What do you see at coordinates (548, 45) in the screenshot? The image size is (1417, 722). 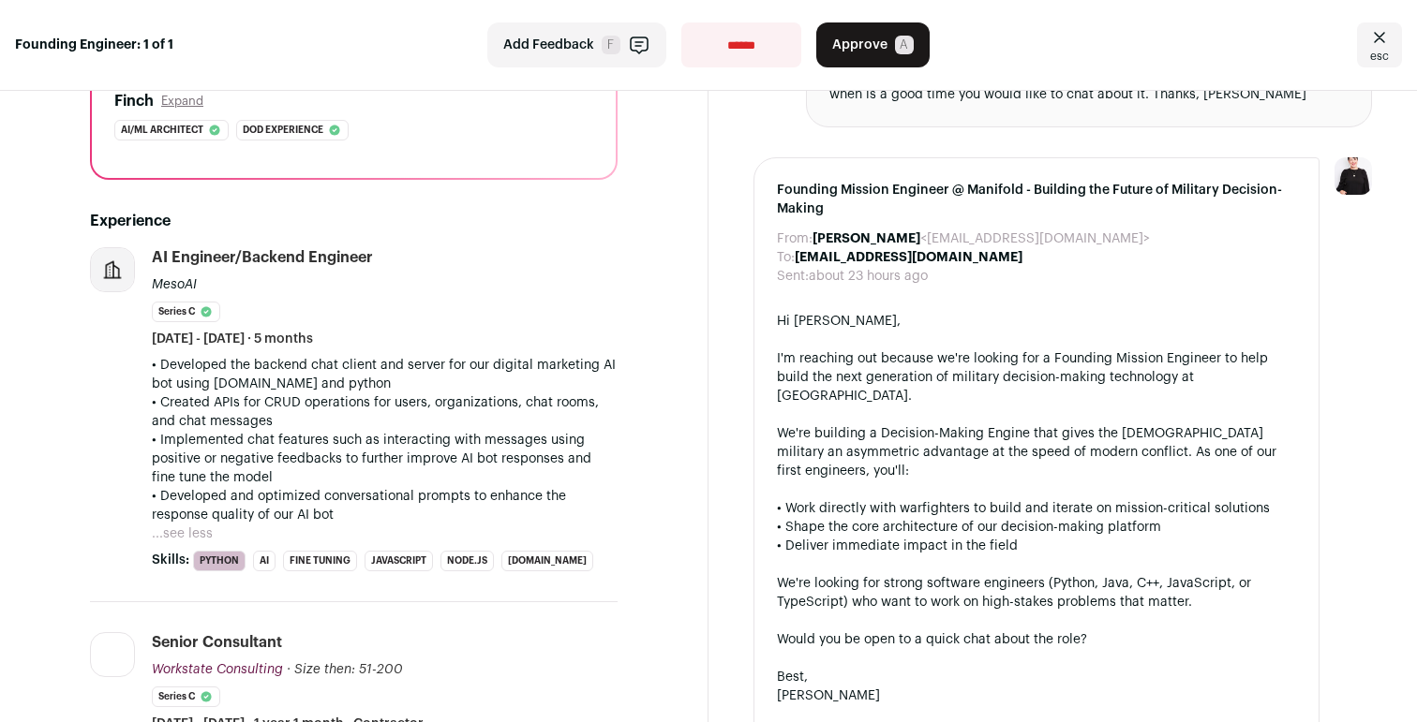 I see `span: Add Feedback` at bounding box center [548, 45].